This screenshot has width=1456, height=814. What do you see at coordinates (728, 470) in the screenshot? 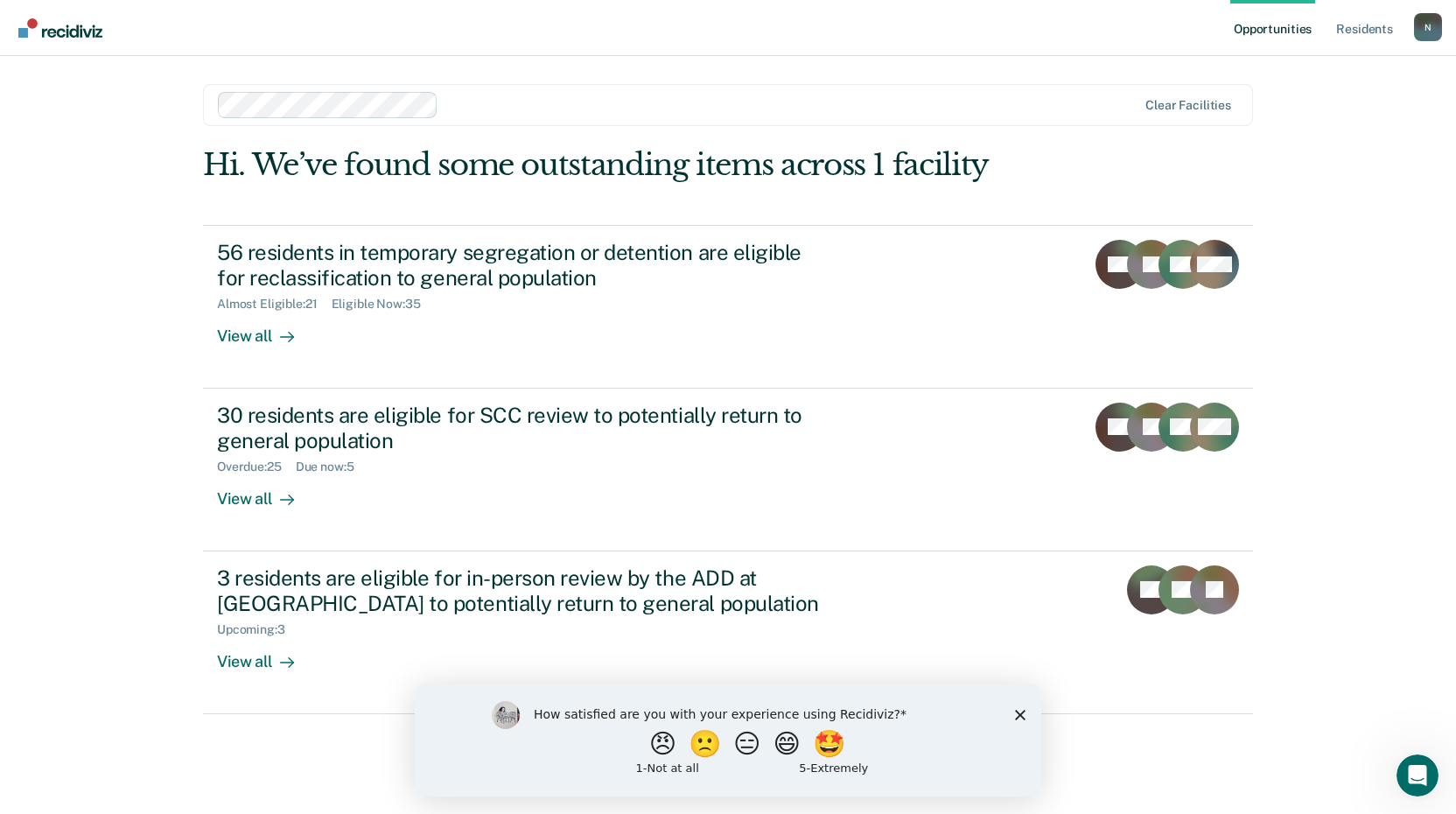
I see `a: 30 residents are eligible for SCC review to potentially return to general populationOverdue:25Due...` at bounding box center [728, 470].